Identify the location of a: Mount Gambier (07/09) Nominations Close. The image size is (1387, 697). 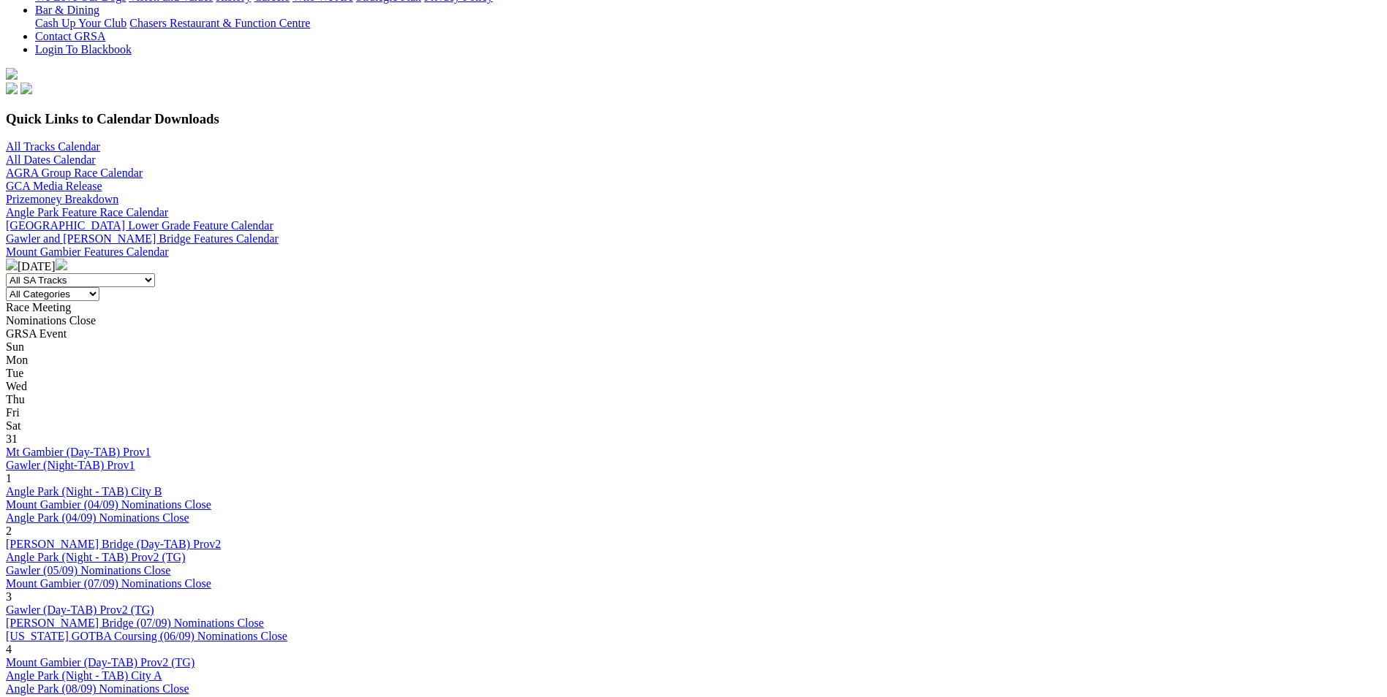
(108, 583).